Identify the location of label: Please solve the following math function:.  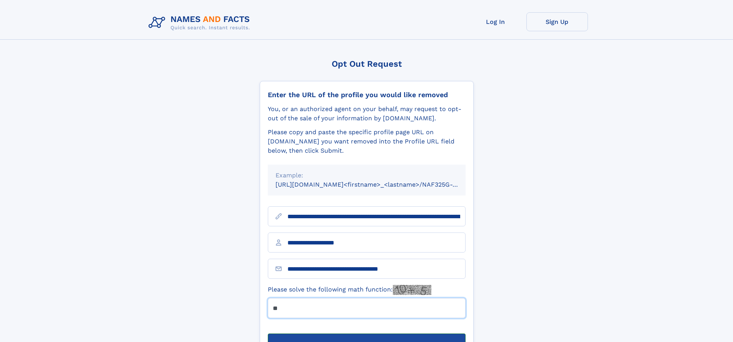
(350, 290).